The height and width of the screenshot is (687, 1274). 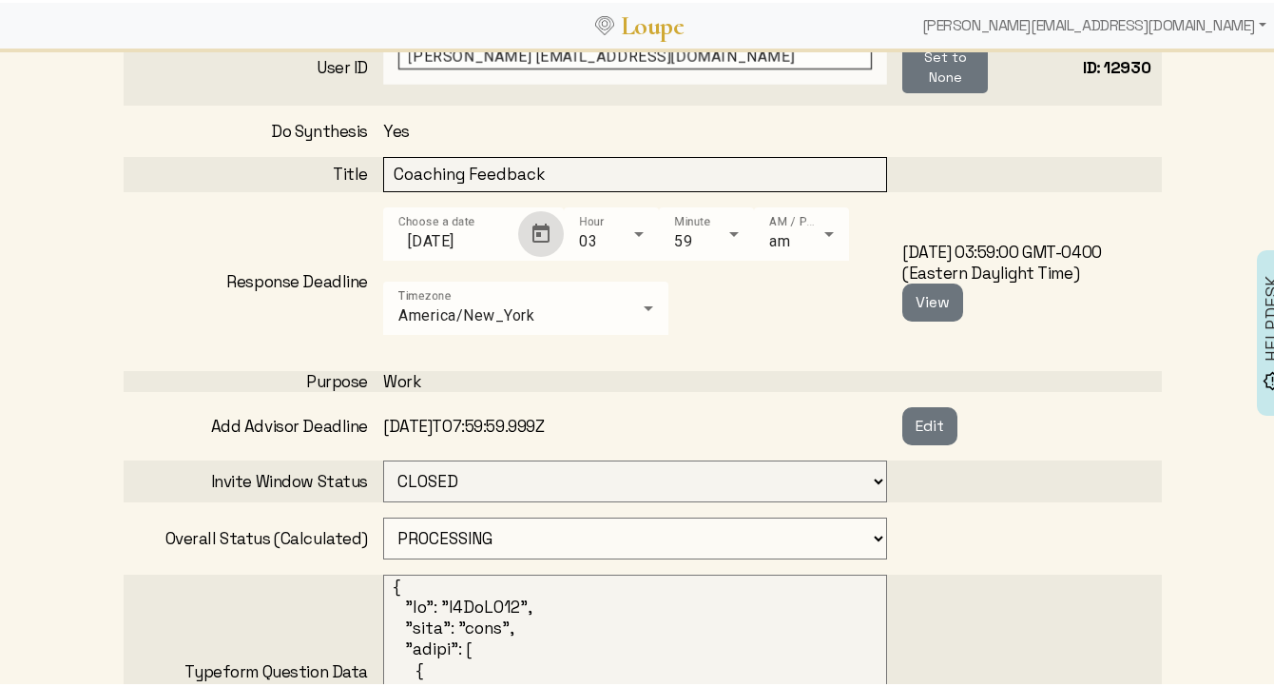 I want to click on div: User ID, so click(x=253, y=65).